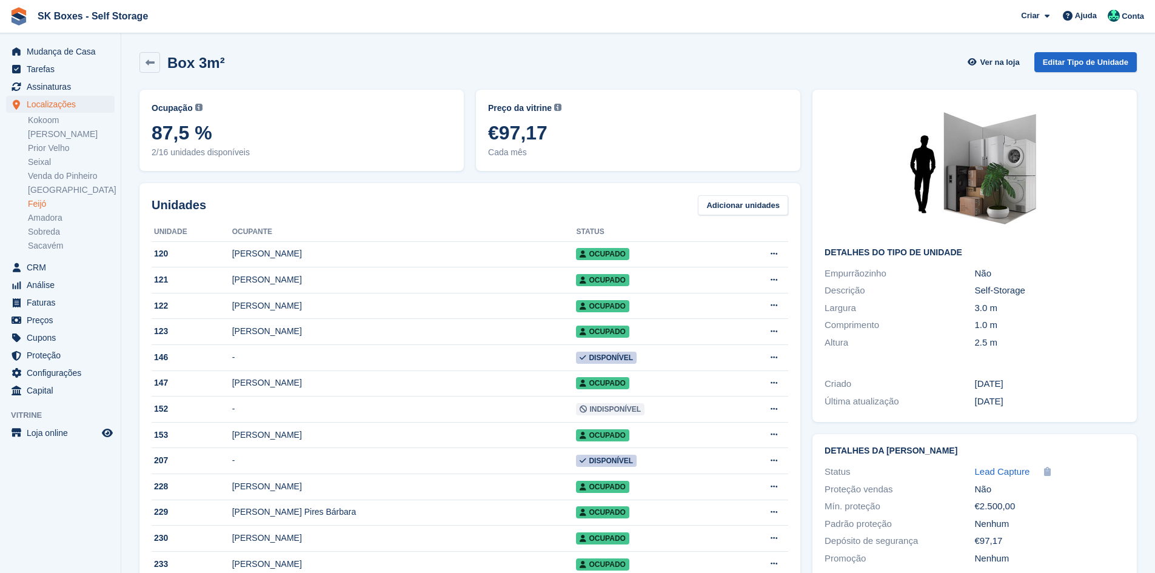 Image resolution: width=1155 pixels, height=573 pixels. I want to click on div: Depósito de segurança, so click(899, 541).